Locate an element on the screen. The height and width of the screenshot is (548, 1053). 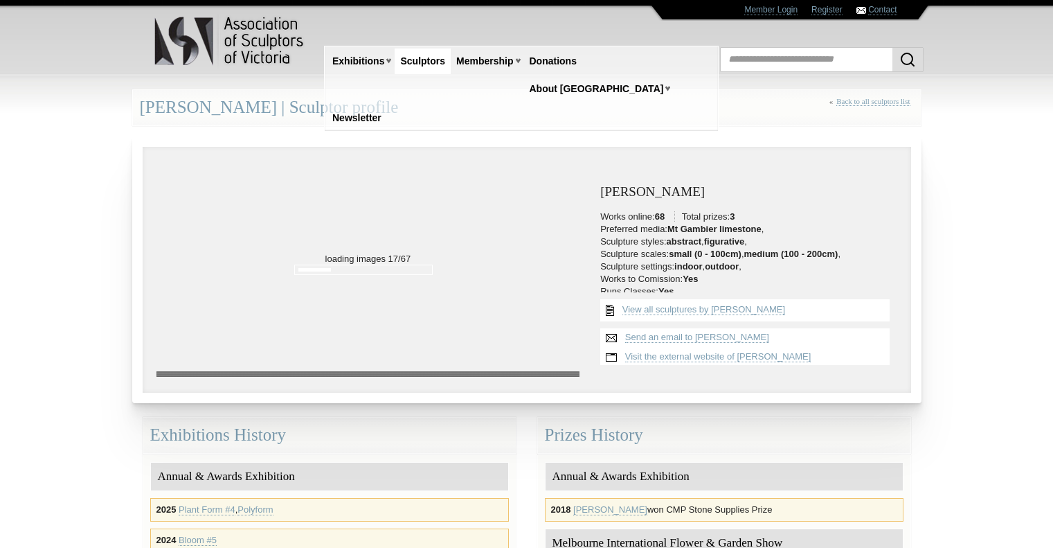
a: Polyform is located at coordinates (255, 510).